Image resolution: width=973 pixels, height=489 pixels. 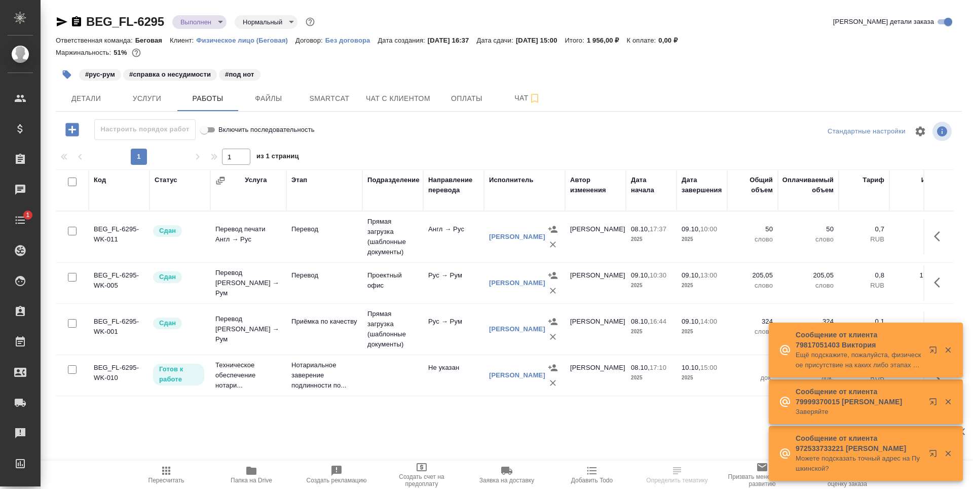 What do you see at coordinates (324, 321) in the screenshot?
I see `p: Приёмка по качеству` at bounding box center [324, 321].